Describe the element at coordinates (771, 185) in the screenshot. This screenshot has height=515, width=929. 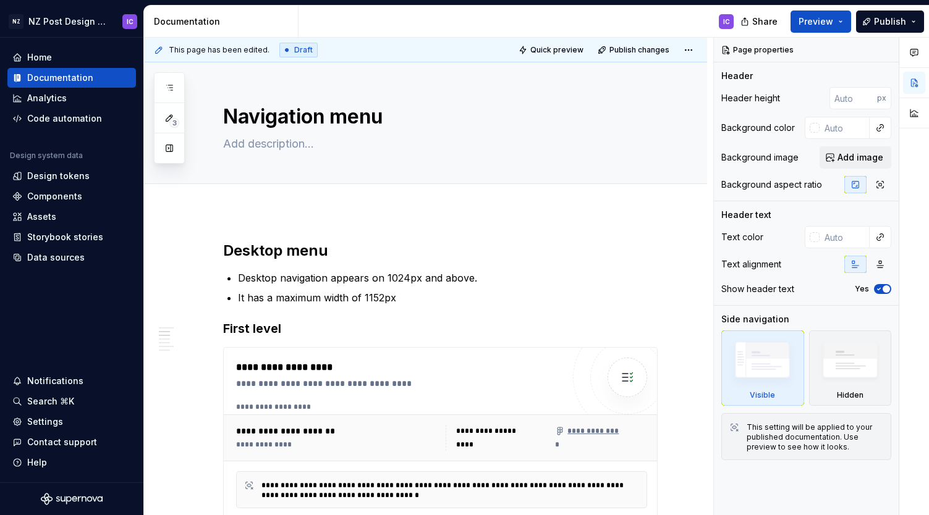
I see `div: Background aspect ratio` at that location.